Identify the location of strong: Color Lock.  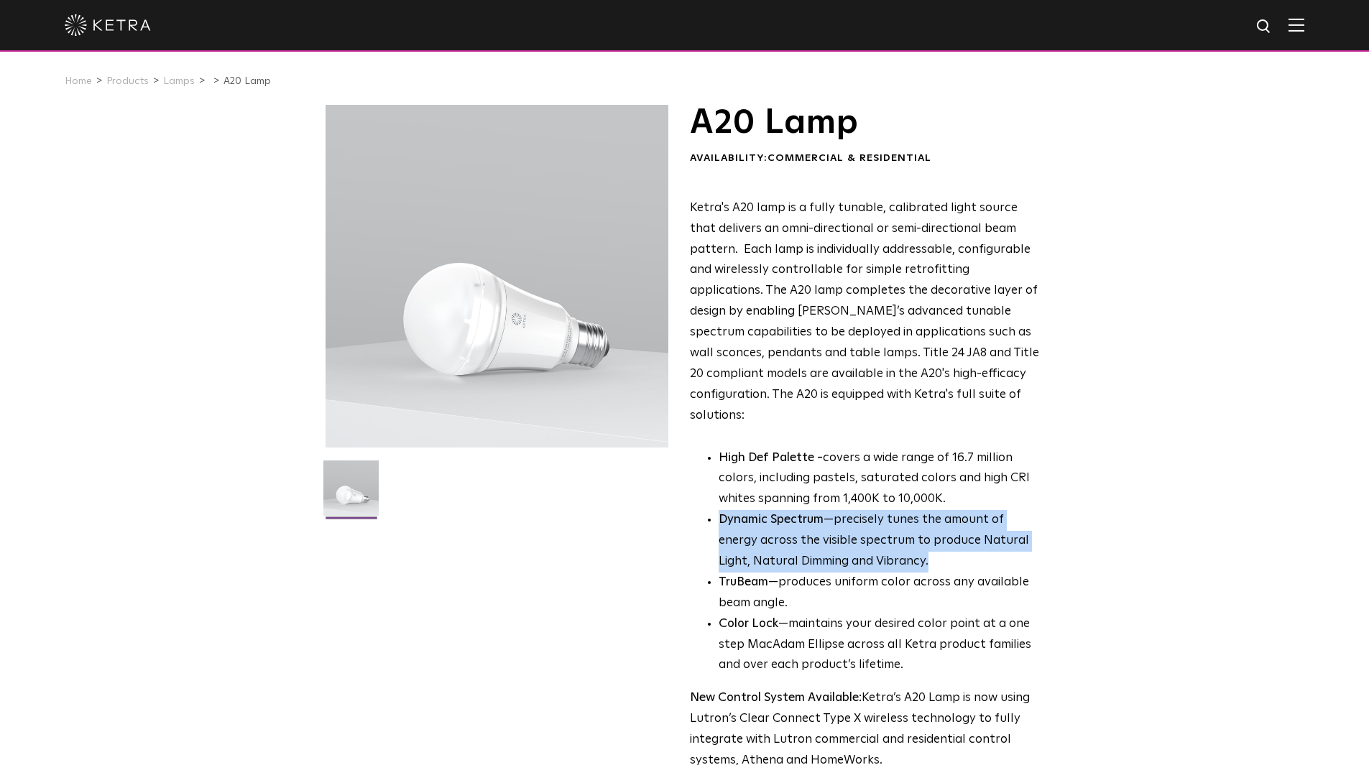
(748, 624).